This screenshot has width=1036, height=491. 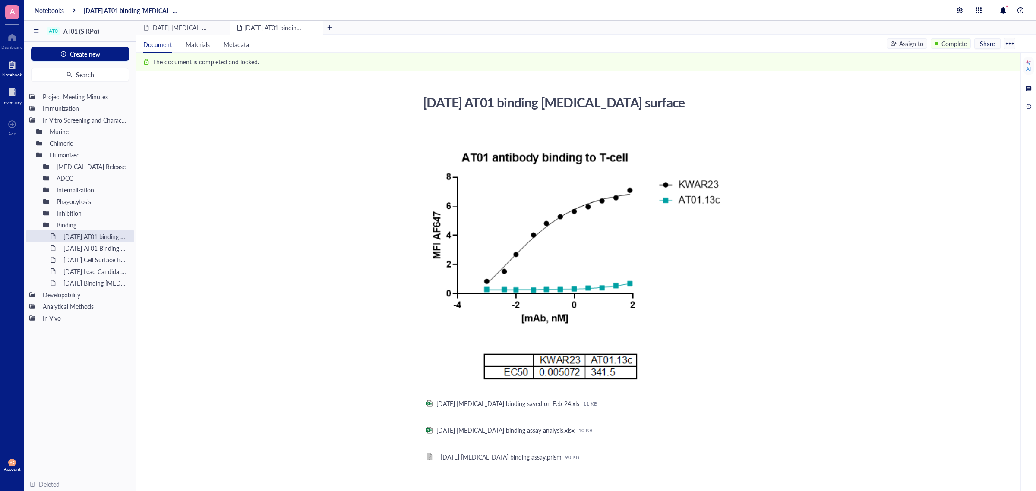 I want to click on a: Dashboard, so click(x=12, y=40).